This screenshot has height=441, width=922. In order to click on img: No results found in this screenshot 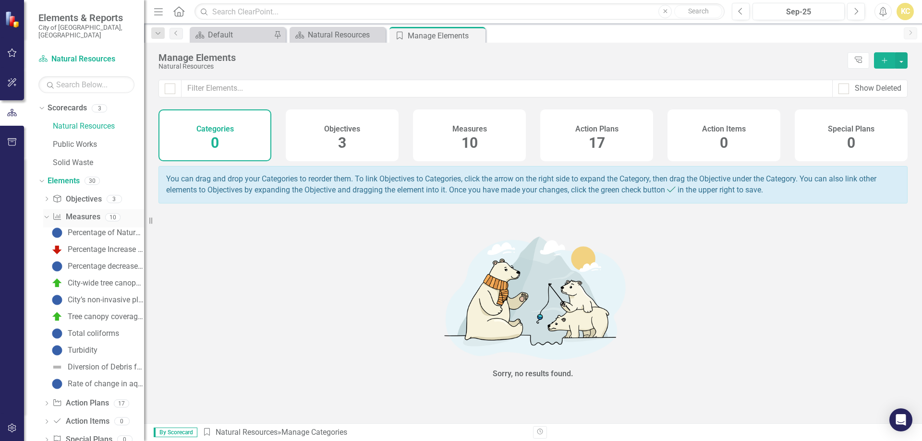, I will do `click(533, 297)`.